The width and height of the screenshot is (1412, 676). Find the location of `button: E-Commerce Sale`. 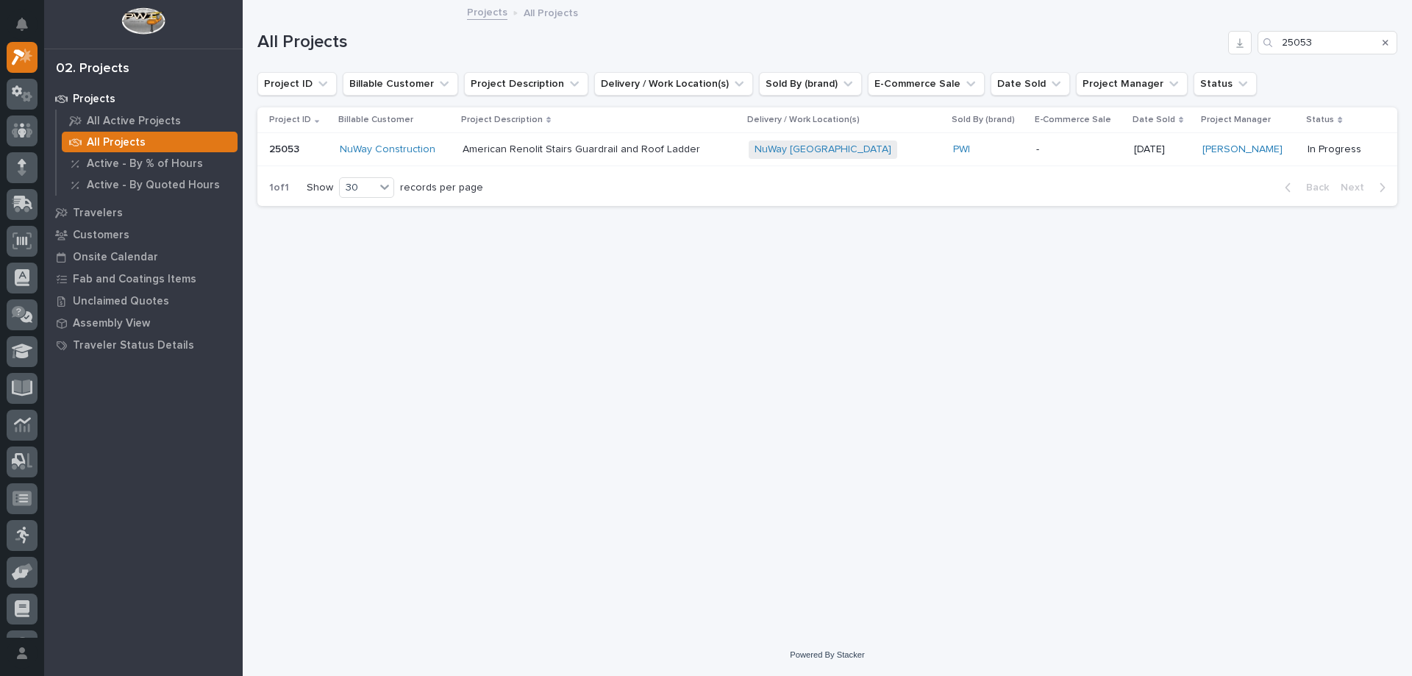

button: E-Commerce Sale is located at coordinates (926, 84).